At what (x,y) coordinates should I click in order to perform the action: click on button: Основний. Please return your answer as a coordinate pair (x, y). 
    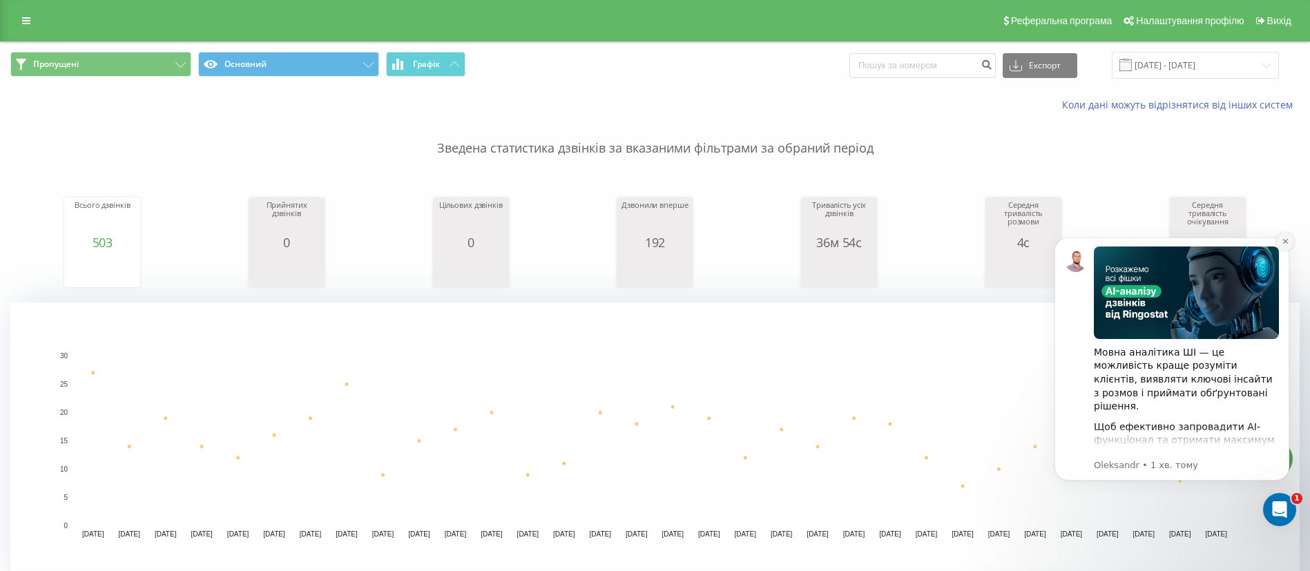
    Looking at the image, I should click on (289, 64).